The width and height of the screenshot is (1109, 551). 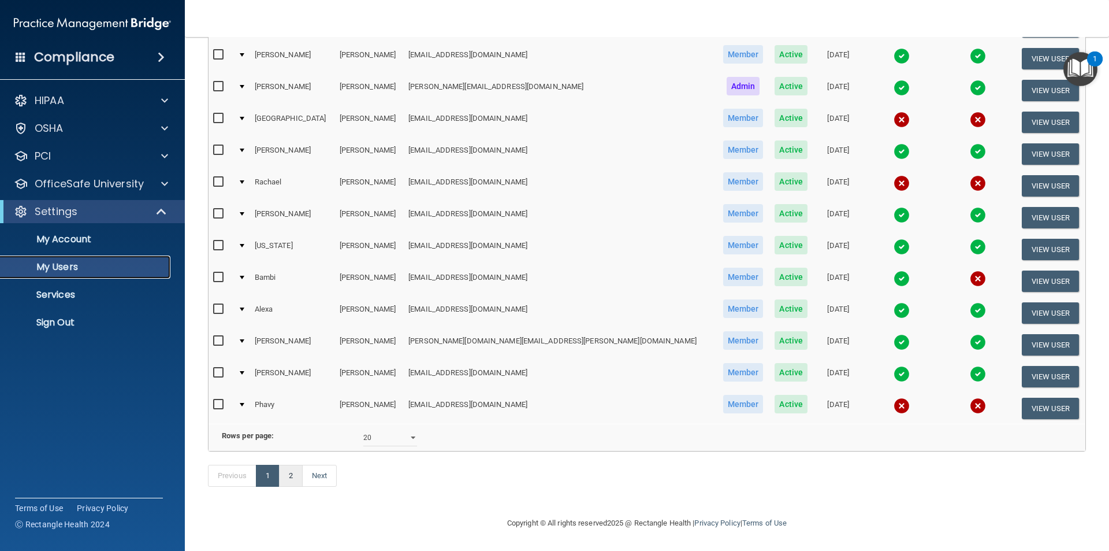 I want to click on a: HIPAA, so click(x=91, y=101).